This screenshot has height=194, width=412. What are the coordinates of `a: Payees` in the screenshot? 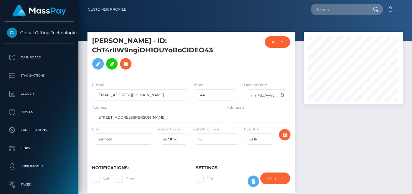 It's located at (39, 112).